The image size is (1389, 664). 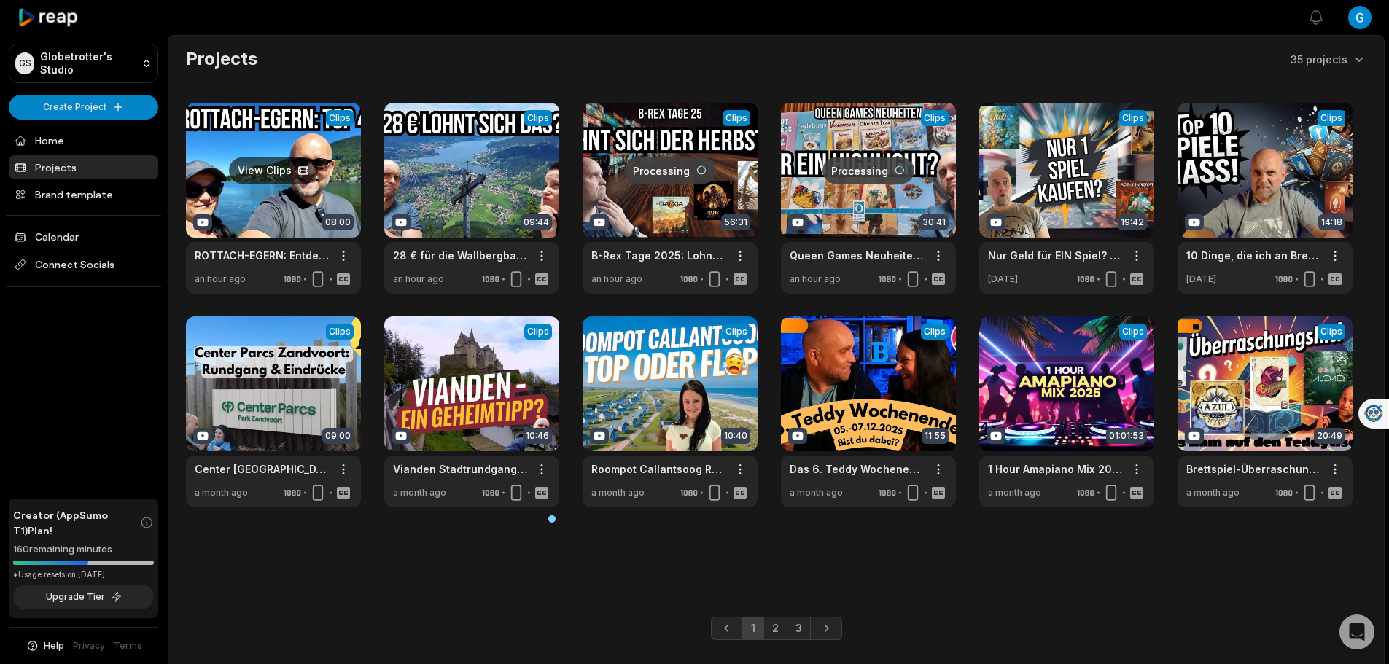 I want to click on button: 35 projects, so click(x=1328, y=59).